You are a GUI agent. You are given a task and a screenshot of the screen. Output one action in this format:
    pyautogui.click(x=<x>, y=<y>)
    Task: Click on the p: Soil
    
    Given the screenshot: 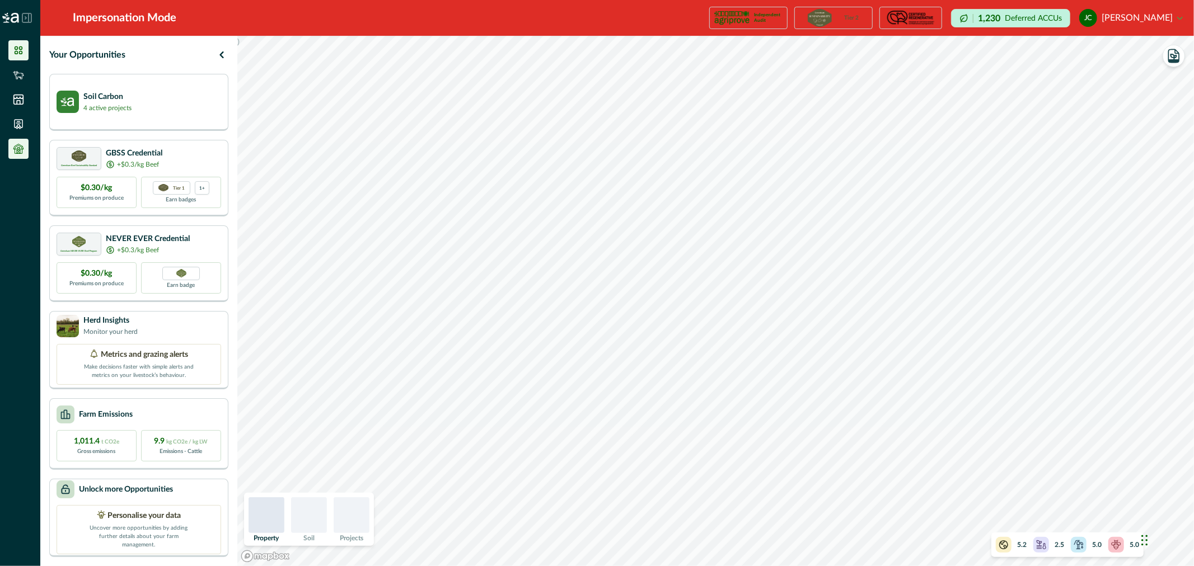 What is the action you would take?
    pyautogui.click(x=309, y=538)
    